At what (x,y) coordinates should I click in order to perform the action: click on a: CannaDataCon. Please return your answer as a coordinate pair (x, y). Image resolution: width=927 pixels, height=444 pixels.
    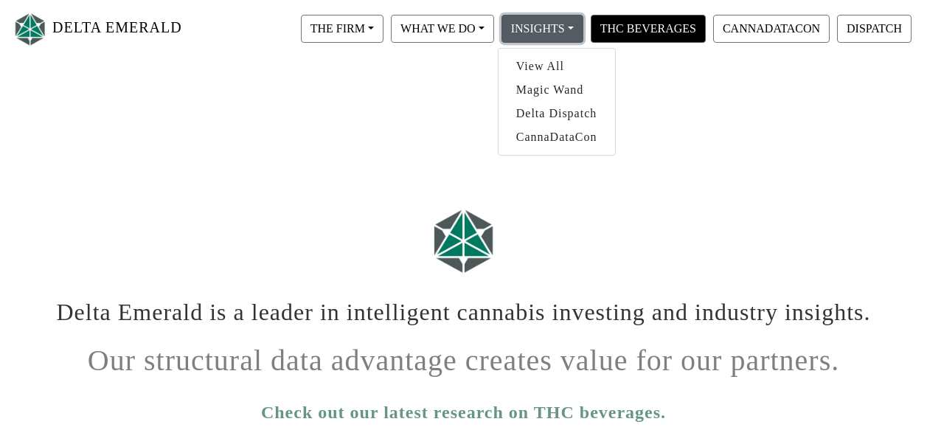
    Looking at the image, I should click on (557, 137).